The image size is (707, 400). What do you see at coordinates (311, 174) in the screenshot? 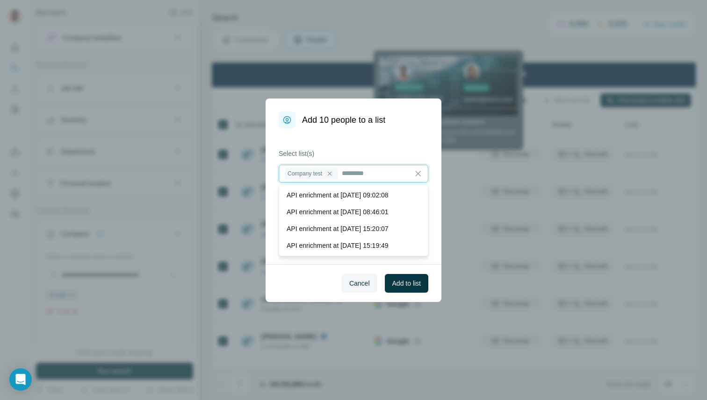
I see `div: Company test` at bounding box center [311, 174].